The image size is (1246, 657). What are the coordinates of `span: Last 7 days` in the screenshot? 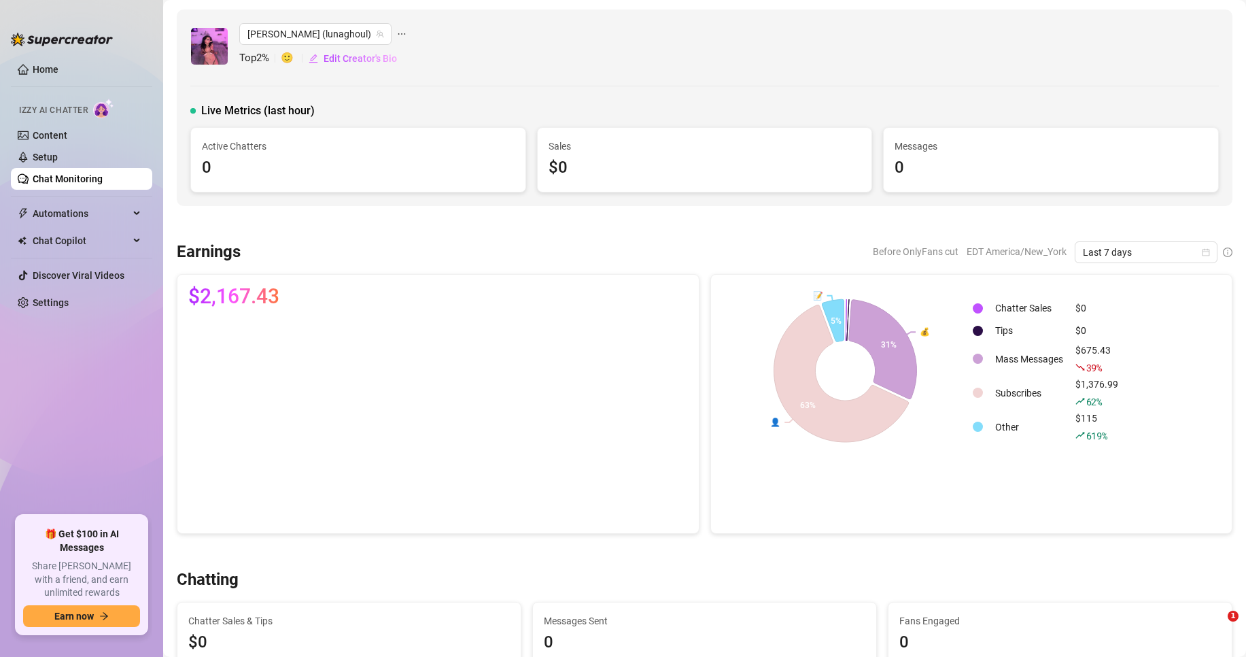 It's located at (1147, 252).